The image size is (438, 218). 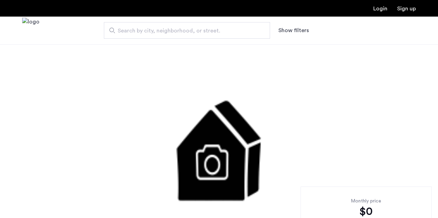 What do you see at coordinates (406, 9) in the screenshot?
I see `a: Registration` at bounding box center [406, 9].